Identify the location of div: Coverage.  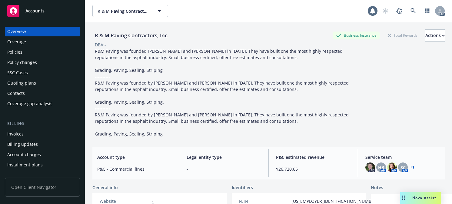
(17, 42).